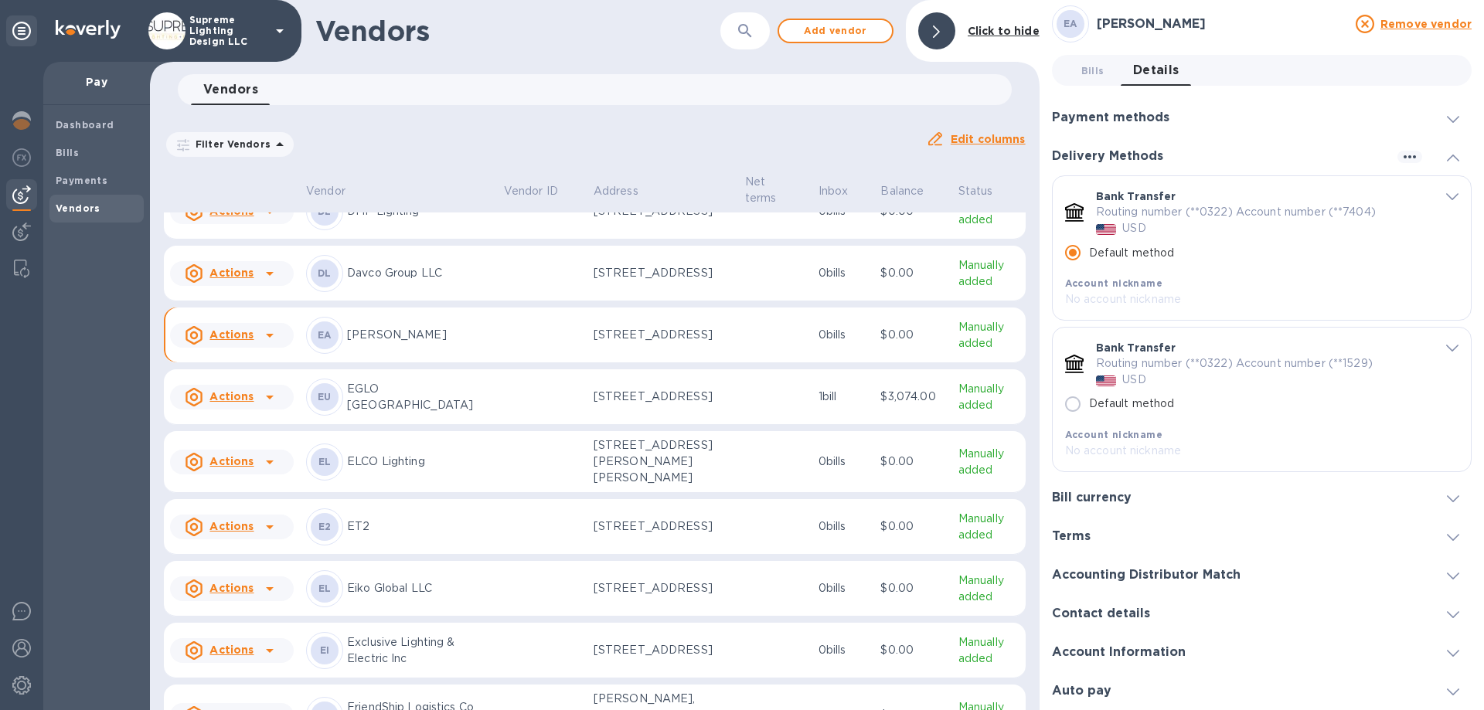 This screenshot has width=1484, height=710. I want to click on p: Exclusive Lighting & Electric Inc, so click(419, 651).